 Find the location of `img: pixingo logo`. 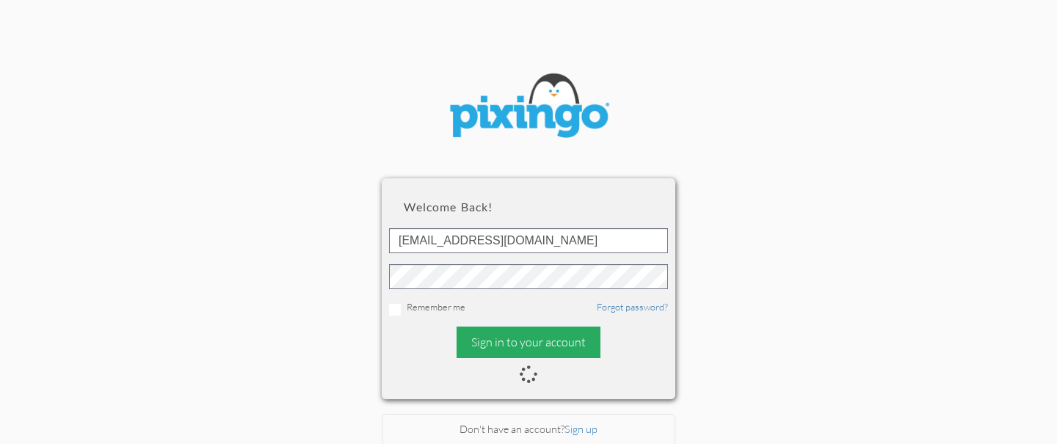

img: pixingo logo is located at coordinates (529, 107).